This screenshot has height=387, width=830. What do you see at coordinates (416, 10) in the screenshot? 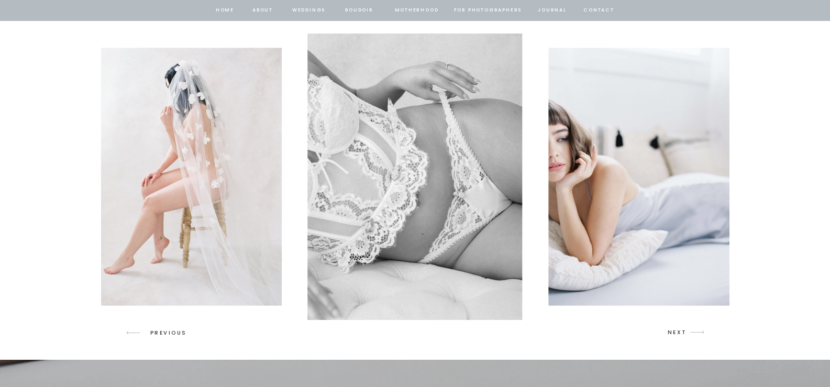
I see `nav: Motherhood` at bounding box center [416, 10].